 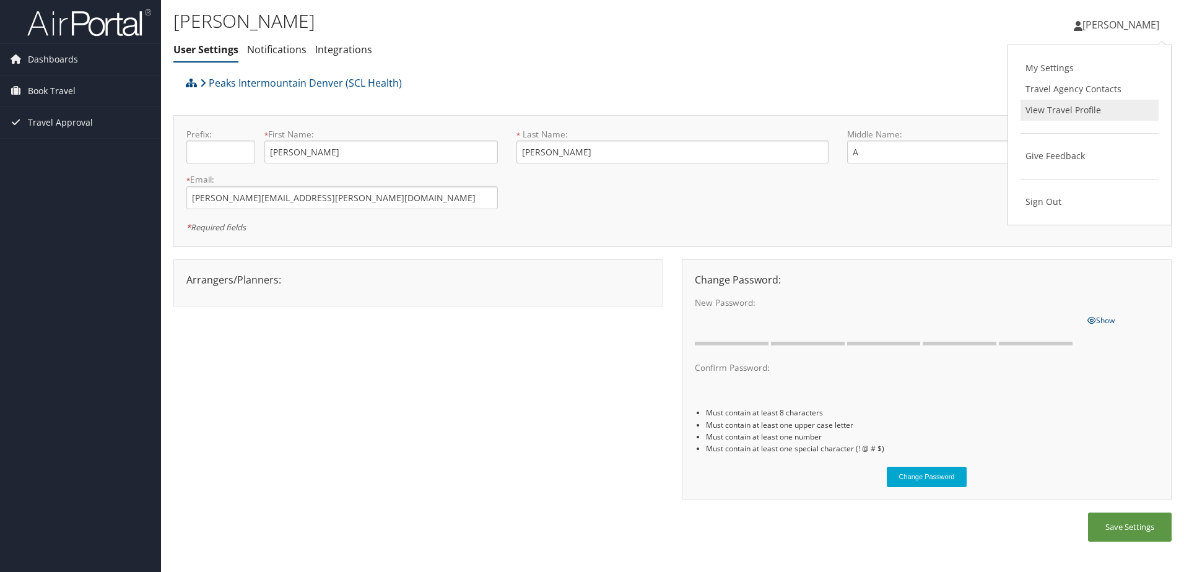 What do you see at coordinates (932, 425) in the screenshot?
I see `li: Must contain at least one upper case letter` at bounding box center [932, 425].